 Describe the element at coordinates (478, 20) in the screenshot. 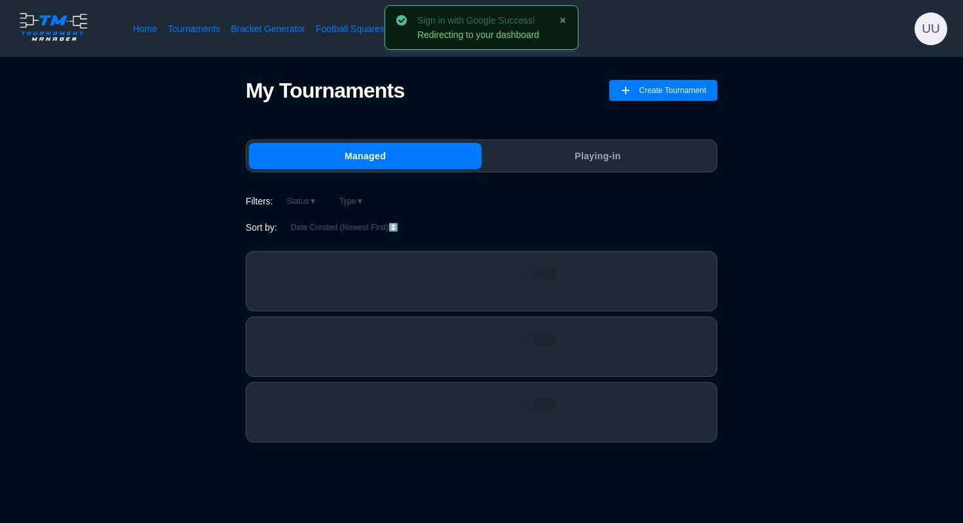

I see `h4: Sign in with Google Success!` at that location.